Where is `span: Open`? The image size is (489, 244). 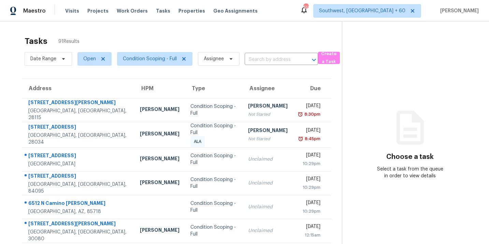
span: Open is located at coordinates (89, 59).